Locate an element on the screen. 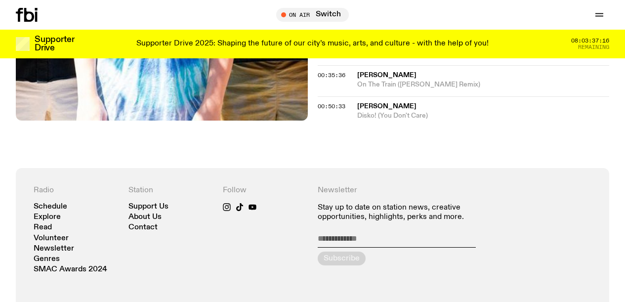 This screenshot has height=302, width=625. button: 00:35:36 is located at coordinates (331, 75).